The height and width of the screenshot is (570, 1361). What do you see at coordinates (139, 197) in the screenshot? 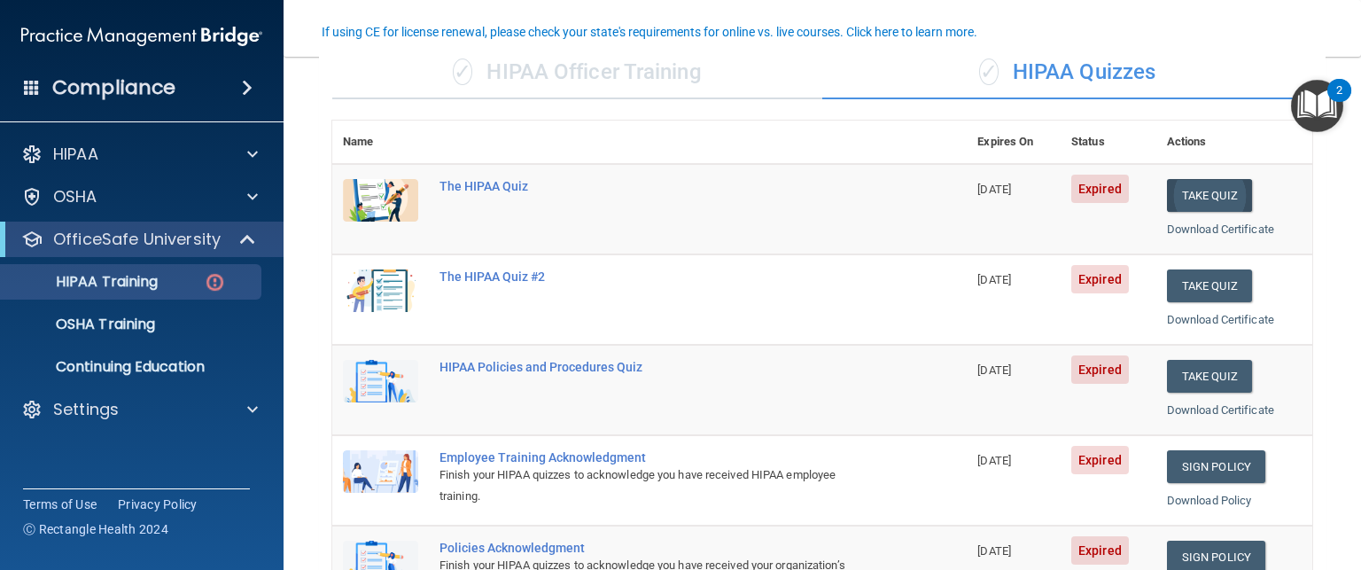
I see `a: OSHA` at bounding box center [139, 197].